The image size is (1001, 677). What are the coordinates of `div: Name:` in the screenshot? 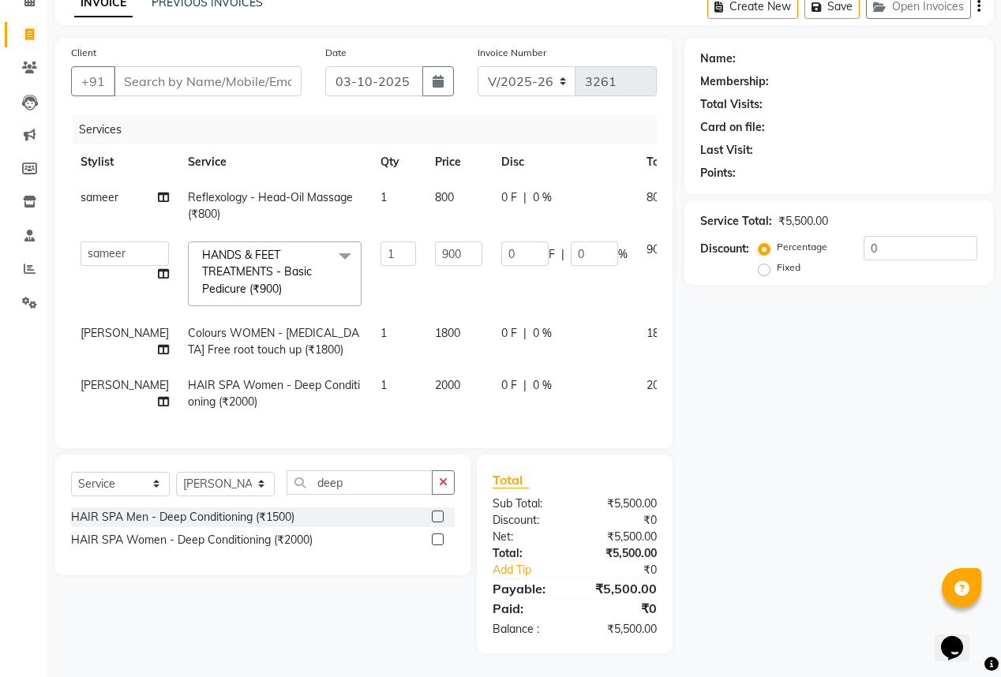 It's located at (717, 58).